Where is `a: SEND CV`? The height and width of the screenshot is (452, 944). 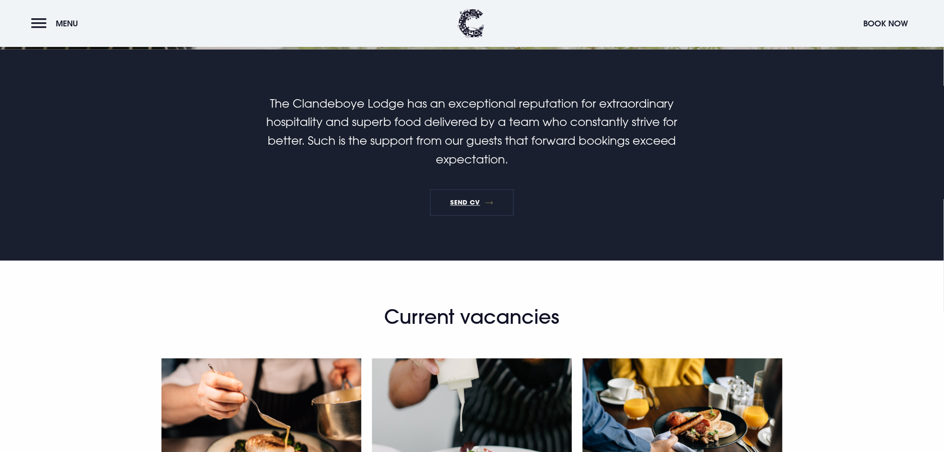 a: SEND CV is located at coordinates (472, 203).